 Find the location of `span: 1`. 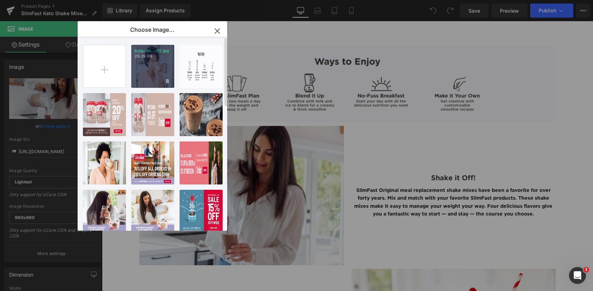

span: 1 is located at coordinates (586, 270).